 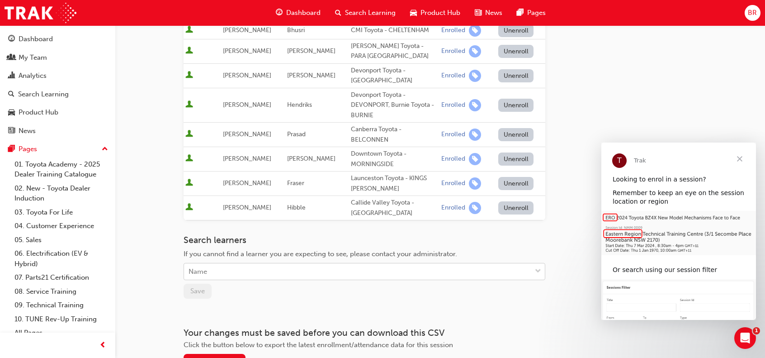 I want to click on span: Click the button below to export the latest enrollment/attendance data for this session, so click(x=318, y=344).